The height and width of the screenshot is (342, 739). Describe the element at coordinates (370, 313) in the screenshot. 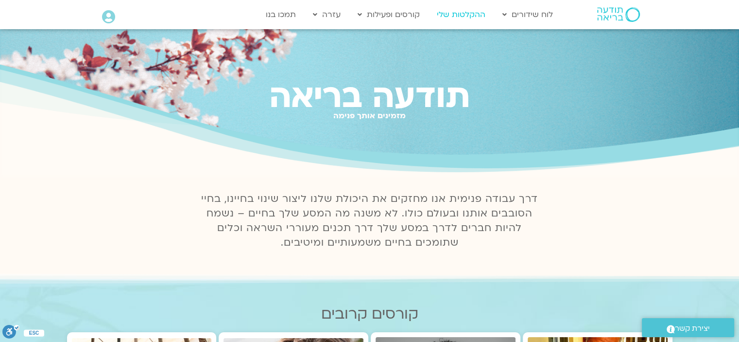

I see `h2: קורסים קרובים` at that location.